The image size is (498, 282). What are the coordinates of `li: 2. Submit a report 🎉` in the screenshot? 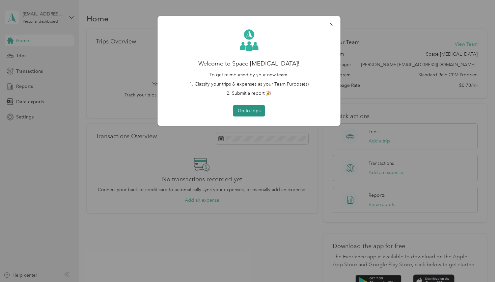 It's located at (249, 93).